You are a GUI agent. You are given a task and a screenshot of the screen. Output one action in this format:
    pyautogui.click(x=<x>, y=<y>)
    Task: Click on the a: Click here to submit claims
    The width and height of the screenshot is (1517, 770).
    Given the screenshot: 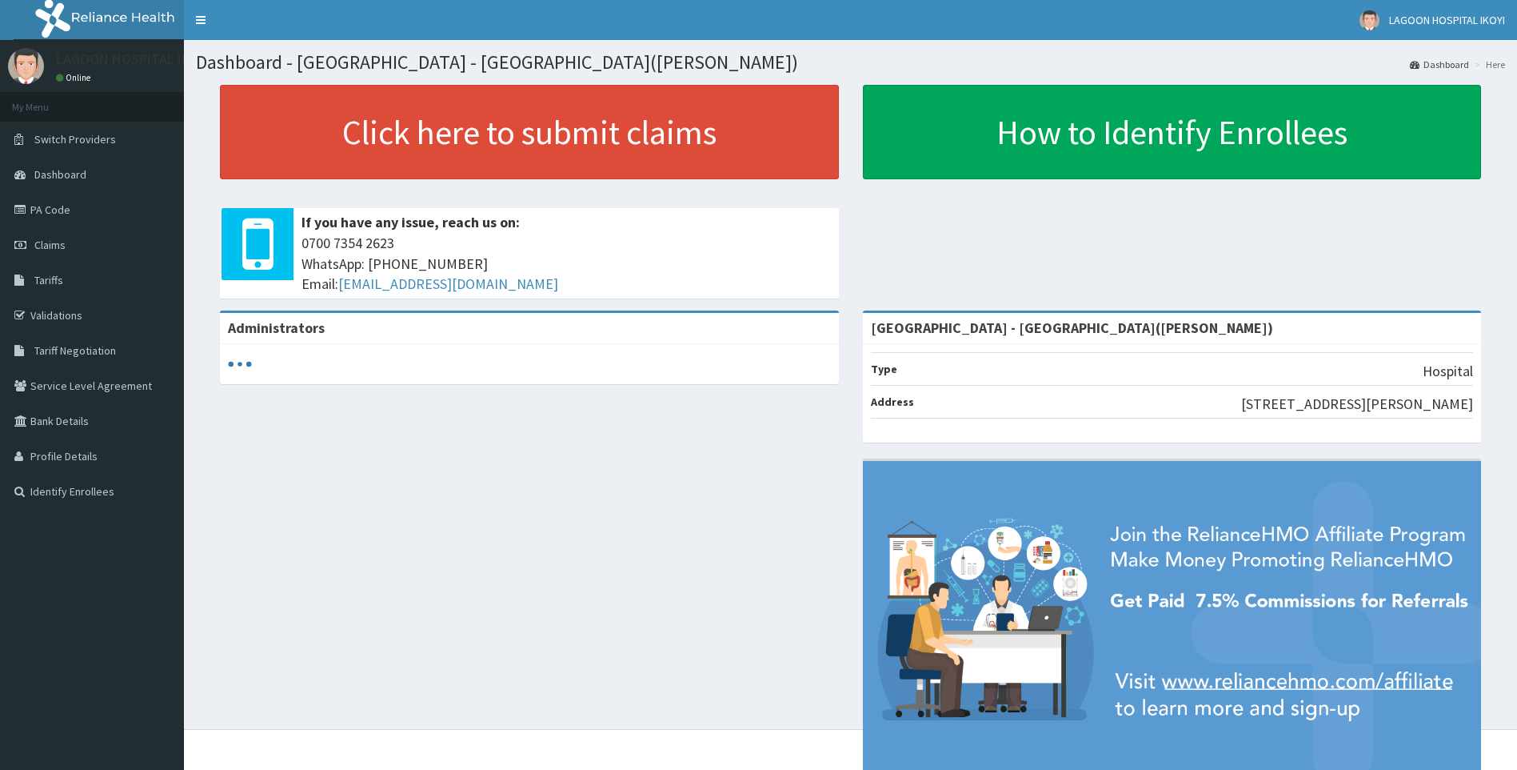 What is the action you would take?
    pyautogui.click(x=530, y=132)
    